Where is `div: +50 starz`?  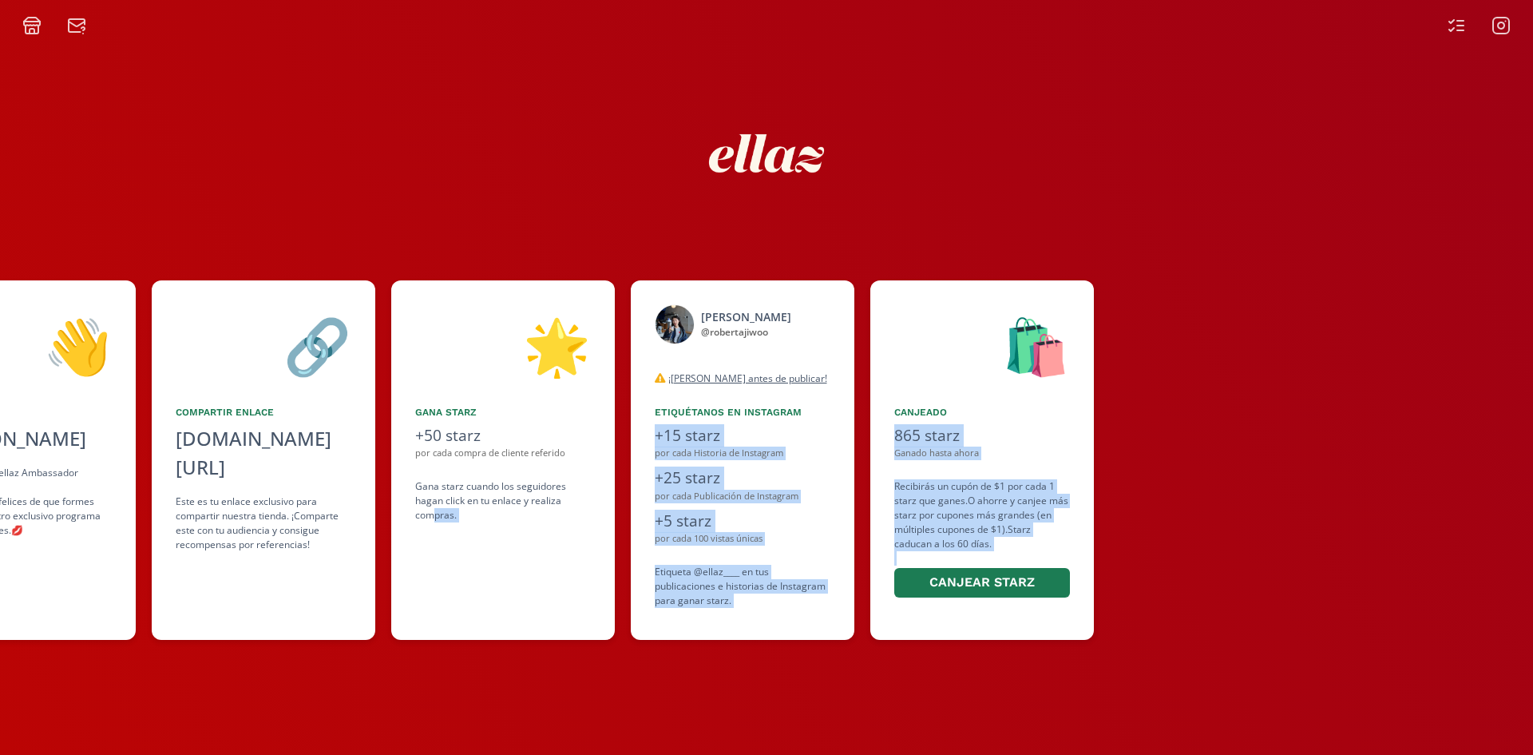 div: +50 starz is located at coordinates (503, 435).